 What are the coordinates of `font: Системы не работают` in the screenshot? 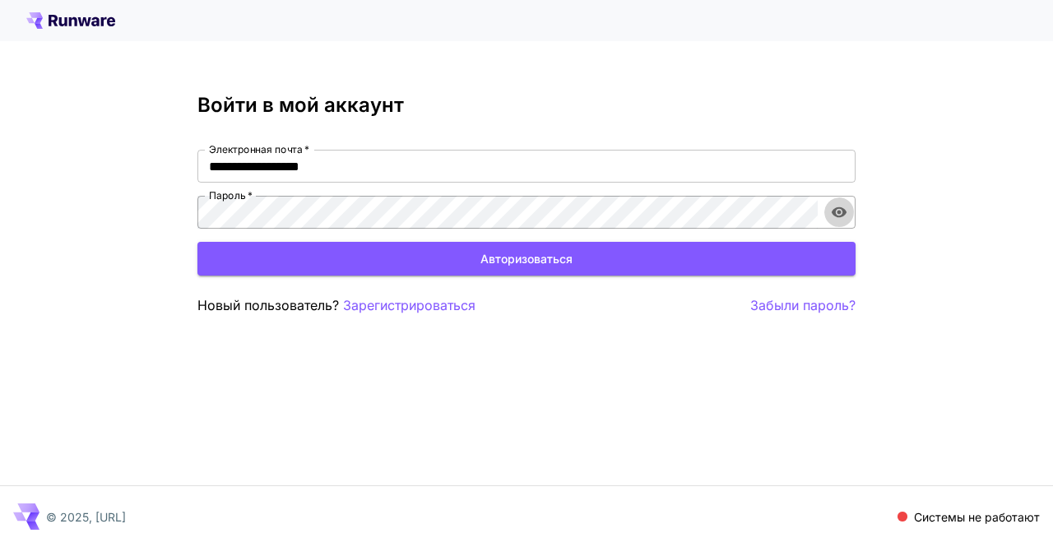 It's located at (977, 517).